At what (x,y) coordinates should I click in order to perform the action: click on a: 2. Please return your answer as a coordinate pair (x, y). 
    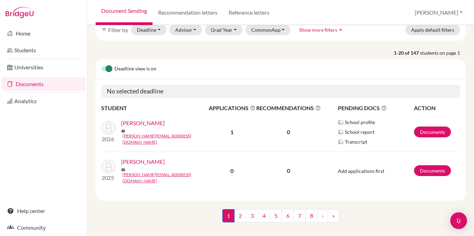
    Looking at the image, I should click on (240, 216).